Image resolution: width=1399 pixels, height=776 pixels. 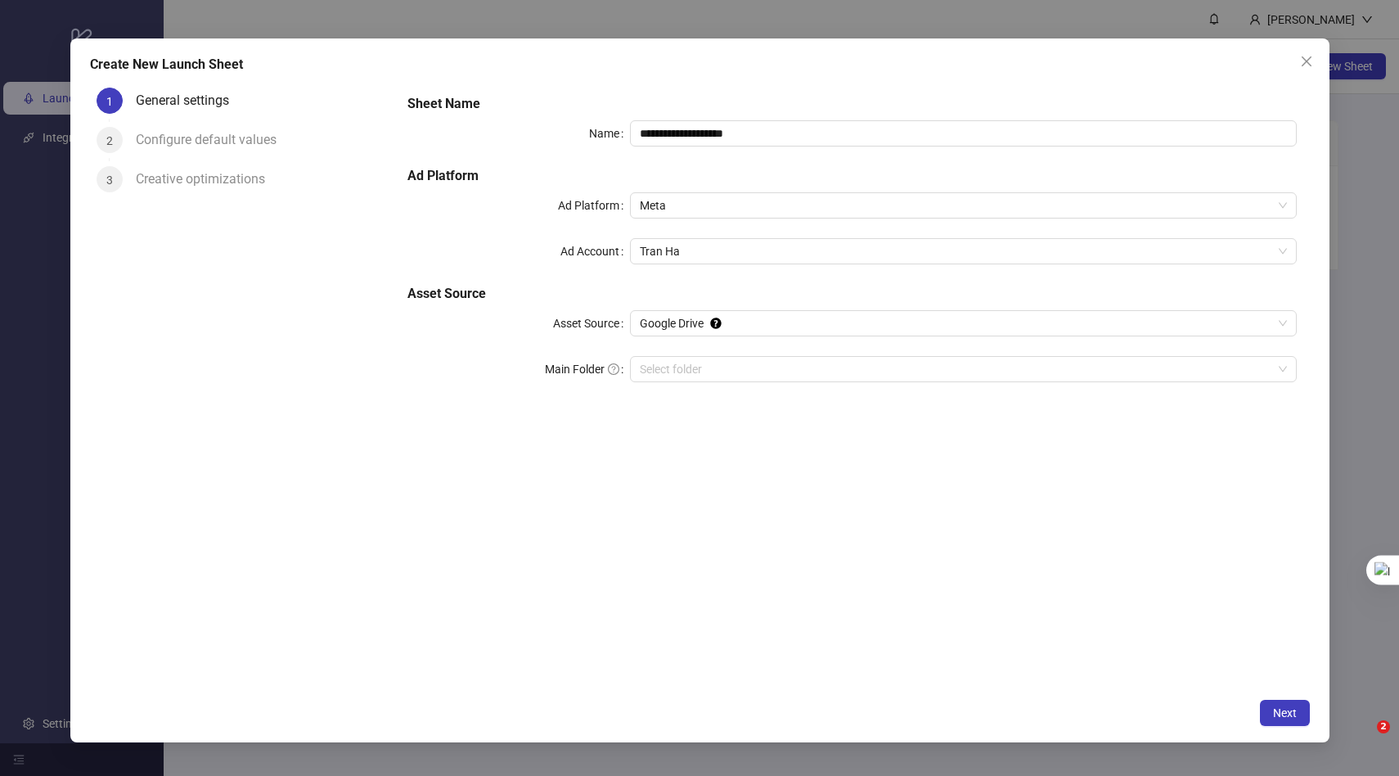 What do you see at coordinates (963, 323) in the screenshot?
I see `span: Google Drive` at bounding box center [963, 323].